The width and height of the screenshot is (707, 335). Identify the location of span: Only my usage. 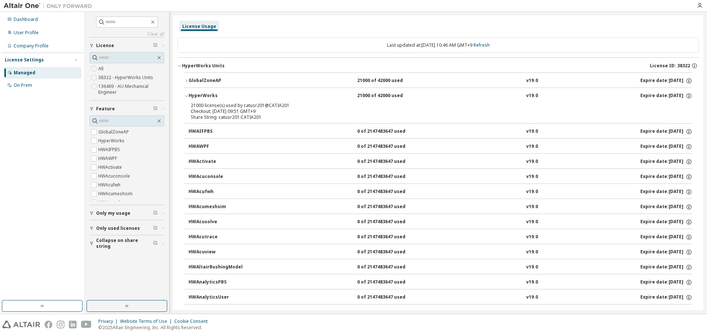
(113, 214).